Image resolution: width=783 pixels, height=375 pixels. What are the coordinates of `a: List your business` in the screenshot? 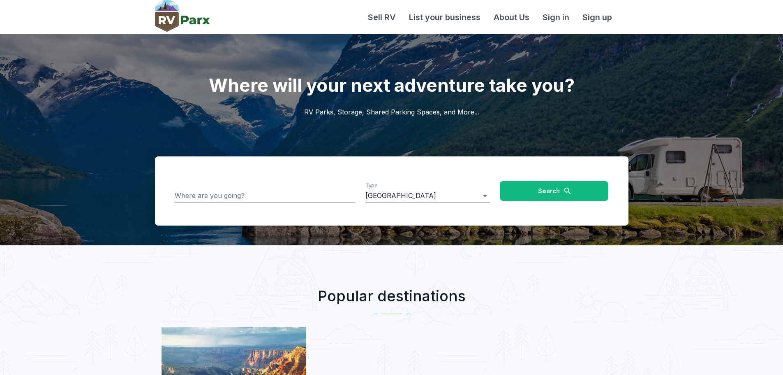 It's located at (445, 17).